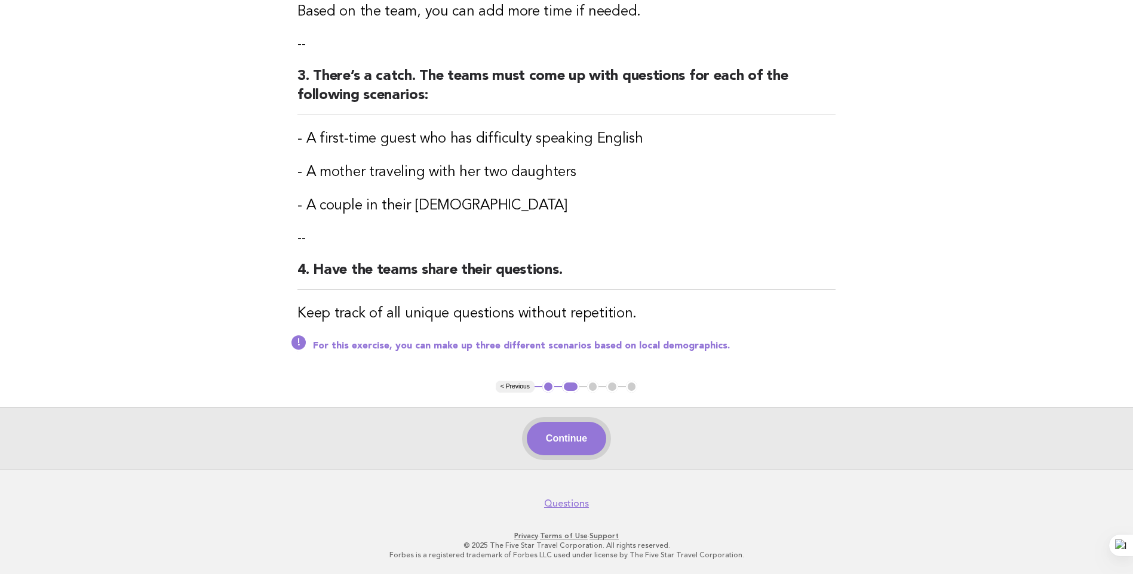 Image resolution: width=1133 pixels, height=574 pixels. Describe the element at coordinates (566, 12) in the screenshot. I see `h3: Based on the team, you can add more time if needed.` at that location.